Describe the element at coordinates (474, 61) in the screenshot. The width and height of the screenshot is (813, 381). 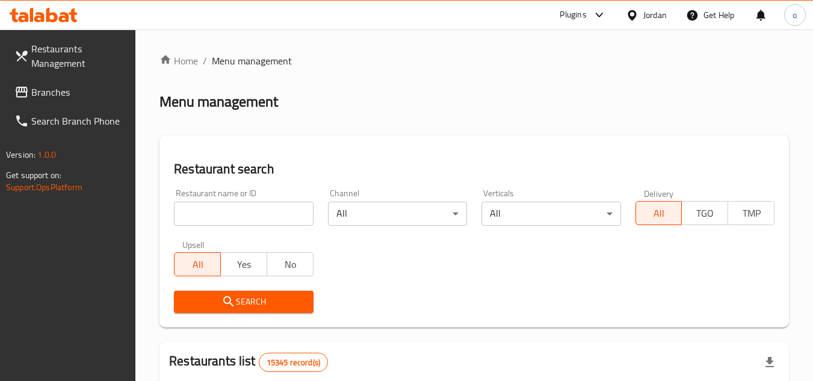
I see `nav: breadcrumb` at that location.